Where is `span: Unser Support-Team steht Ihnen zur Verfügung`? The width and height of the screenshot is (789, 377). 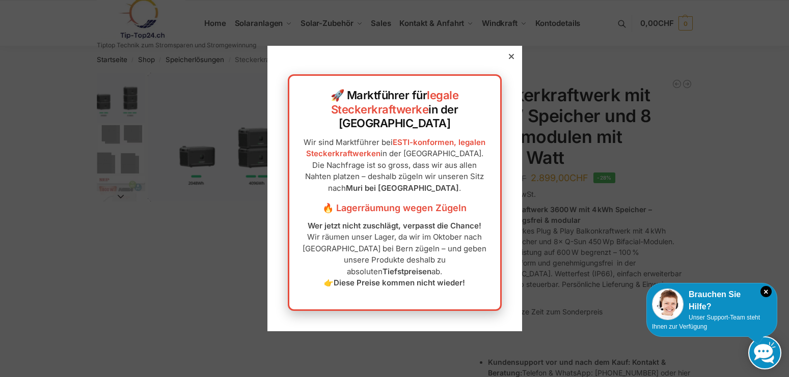 span: Unser Support-Team steht Ihnen zur Verfügung is located at coordinates (706, 322).